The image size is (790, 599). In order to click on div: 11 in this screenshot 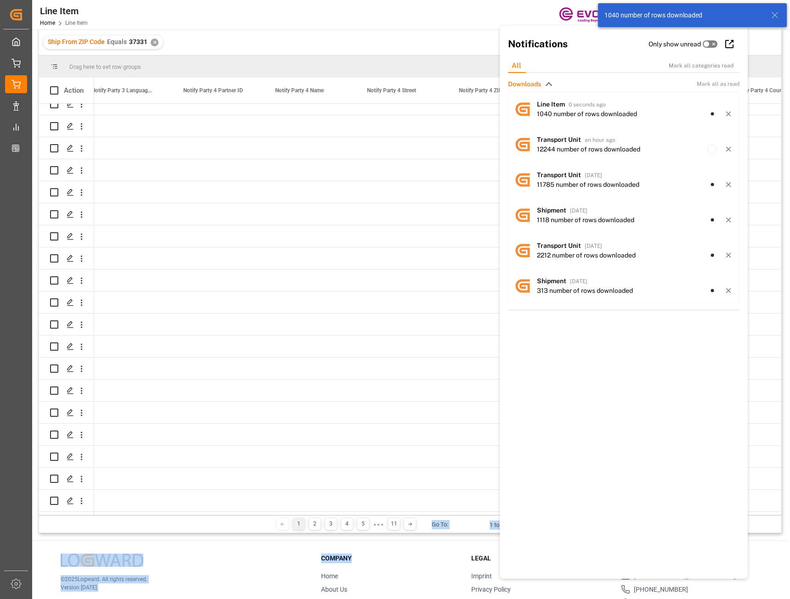, I will do `click(394, 524)`.